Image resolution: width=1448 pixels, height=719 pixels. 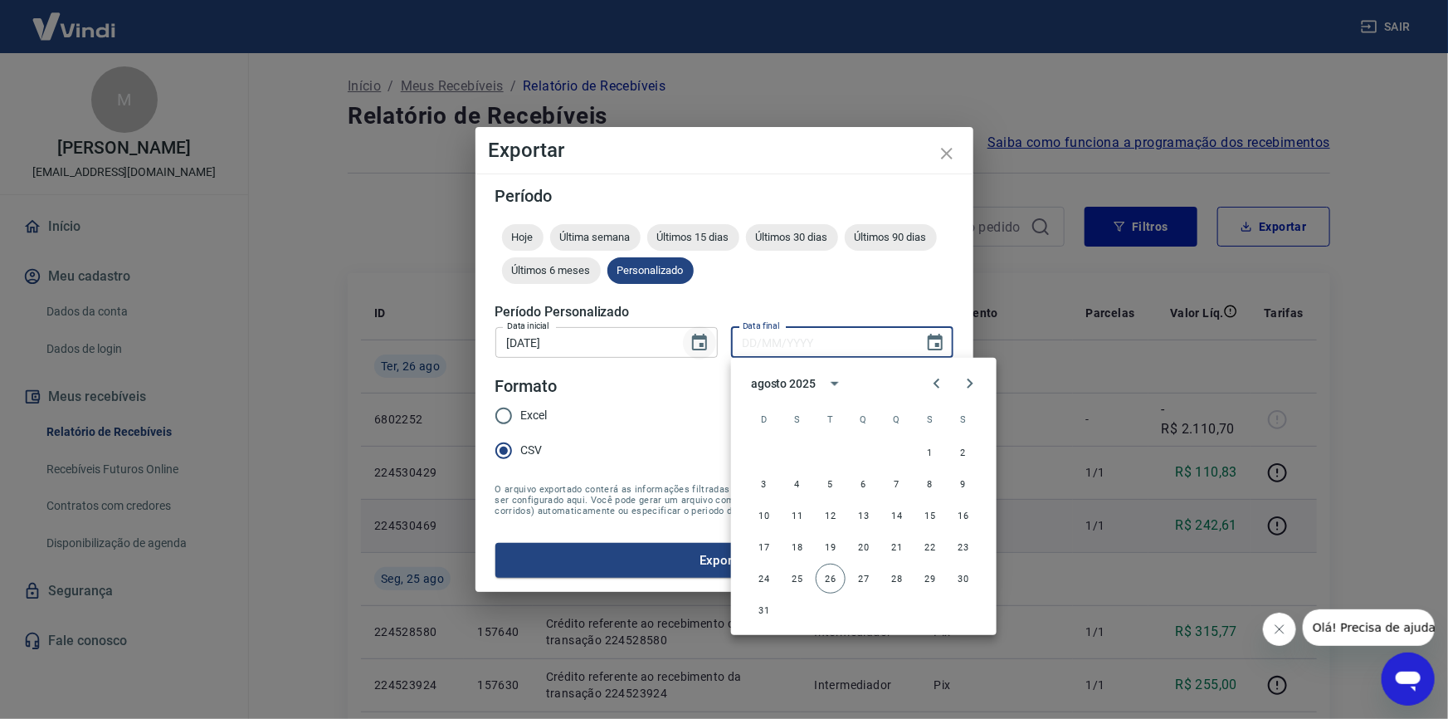 I want to click on span: Última semana, so click(x=595, y=236).